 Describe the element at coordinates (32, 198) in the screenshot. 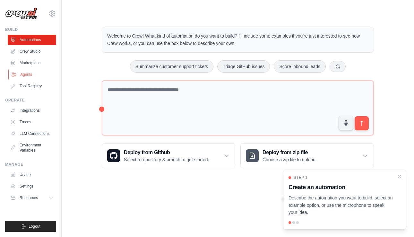

I see `button: Resources` at that location.